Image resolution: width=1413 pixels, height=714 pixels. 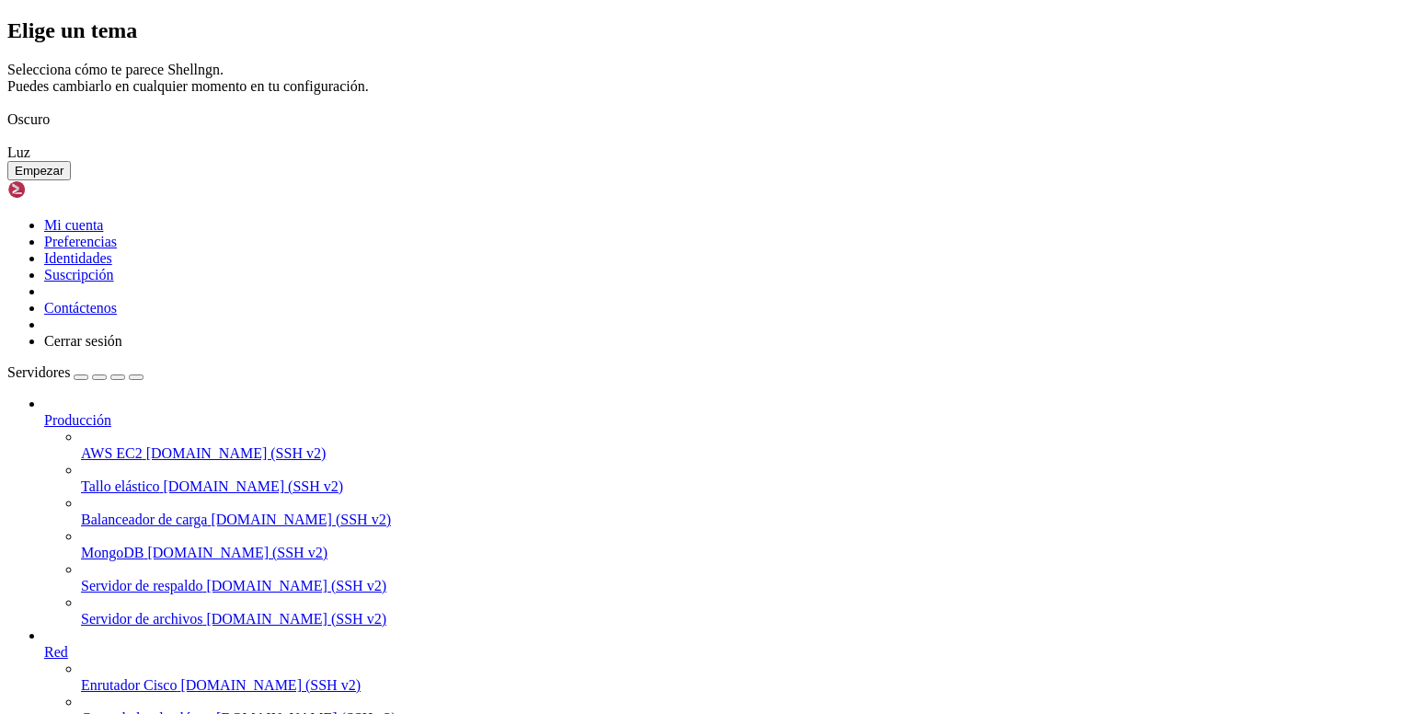 I want to click on font: Cerrar sesión, so click(x=83, y=340).